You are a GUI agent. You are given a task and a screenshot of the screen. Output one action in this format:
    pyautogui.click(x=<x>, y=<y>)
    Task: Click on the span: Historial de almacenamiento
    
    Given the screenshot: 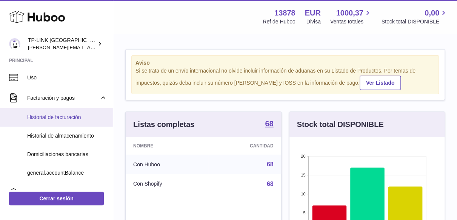 What is the action you would take?
    pyautogui.click(x=67, y=136)
    